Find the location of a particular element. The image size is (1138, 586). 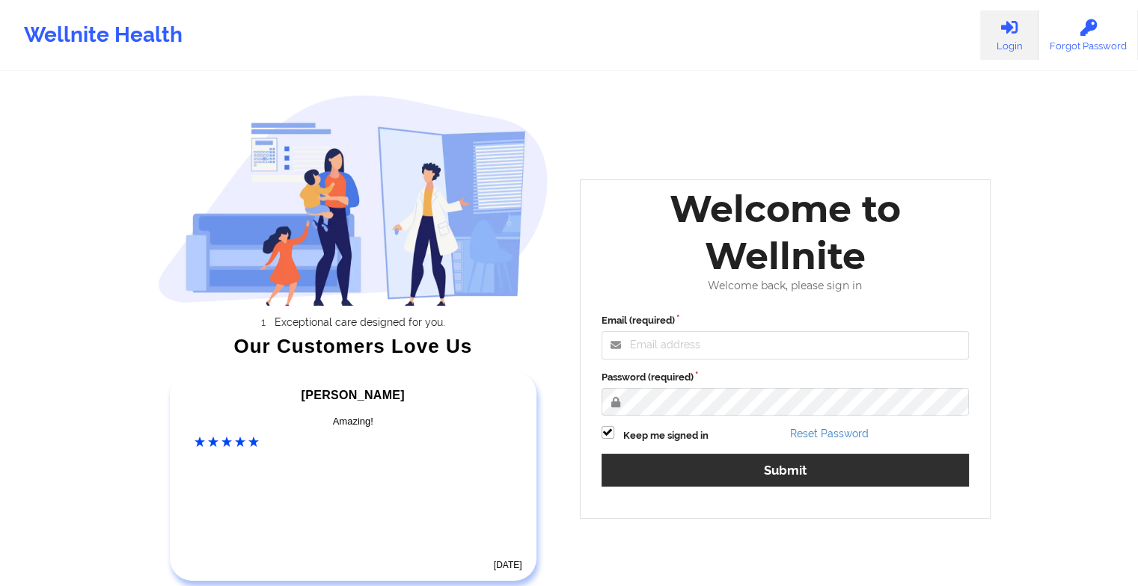

input: Email address is located at coordinates (785, 346).